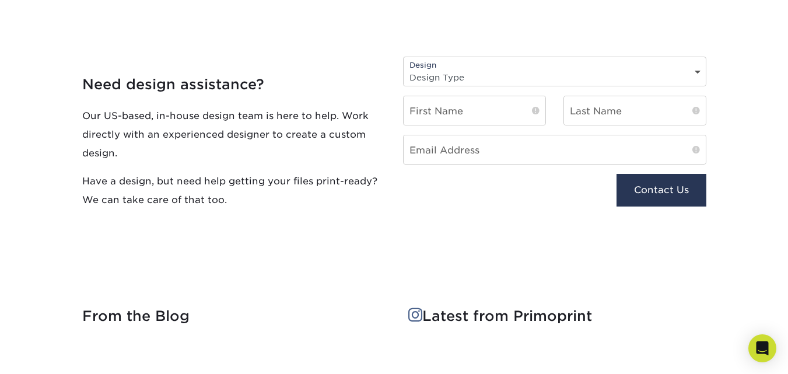 The height and width of the screenshot is (374, 788). Describe the element at coordinates (234, 84) in the screenshot. I see `h4: Need design assistance?` at that location.